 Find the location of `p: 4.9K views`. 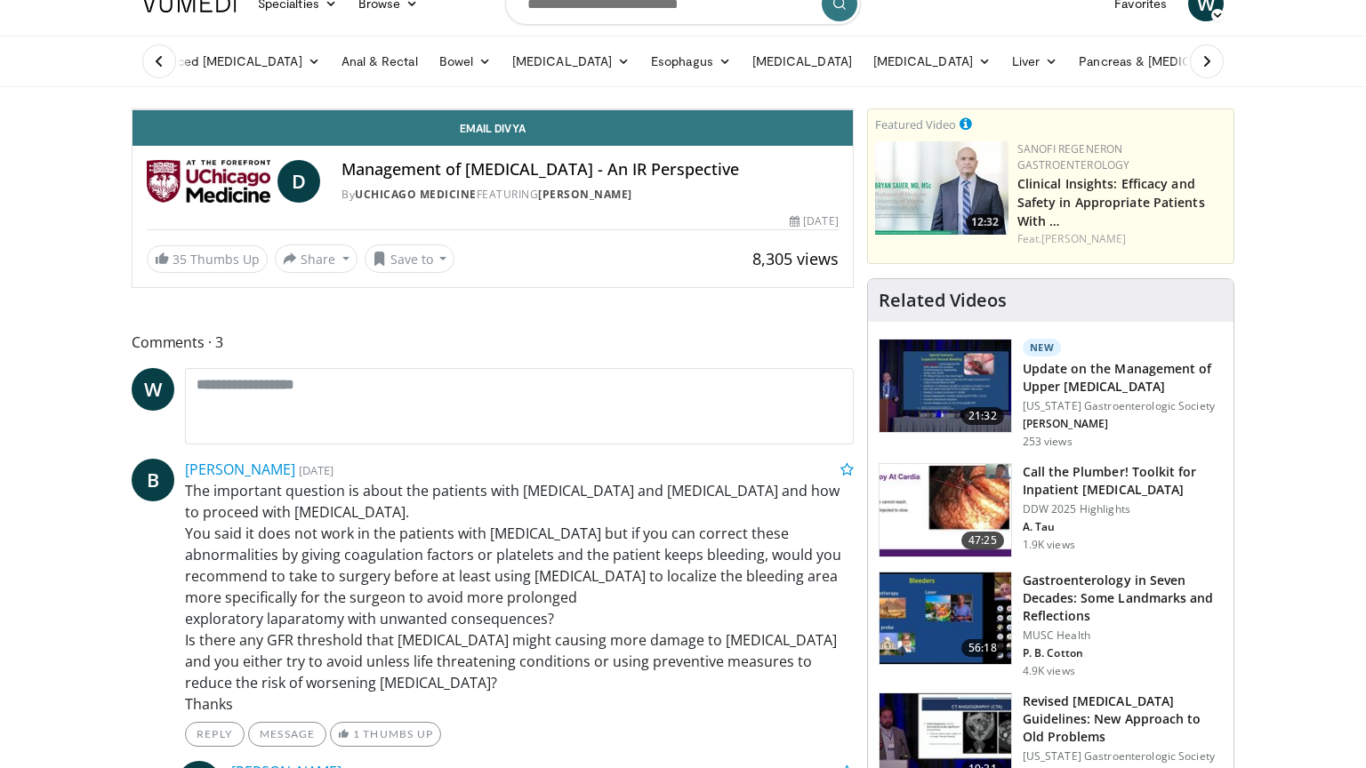

p: 4.9K views is located at coordinates (1048, 671).